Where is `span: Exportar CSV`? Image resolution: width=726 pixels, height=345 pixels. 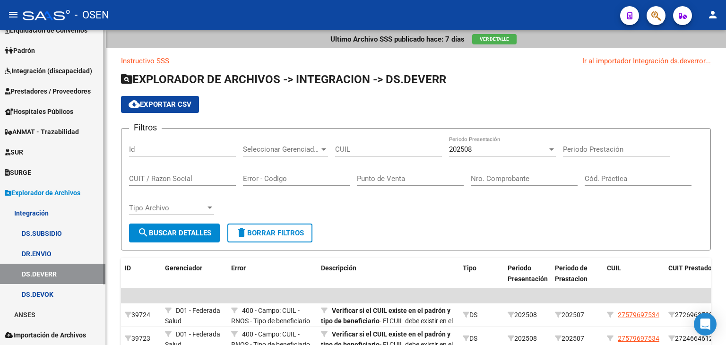
span: Exportar CSV is located at coordinates (160, 104).